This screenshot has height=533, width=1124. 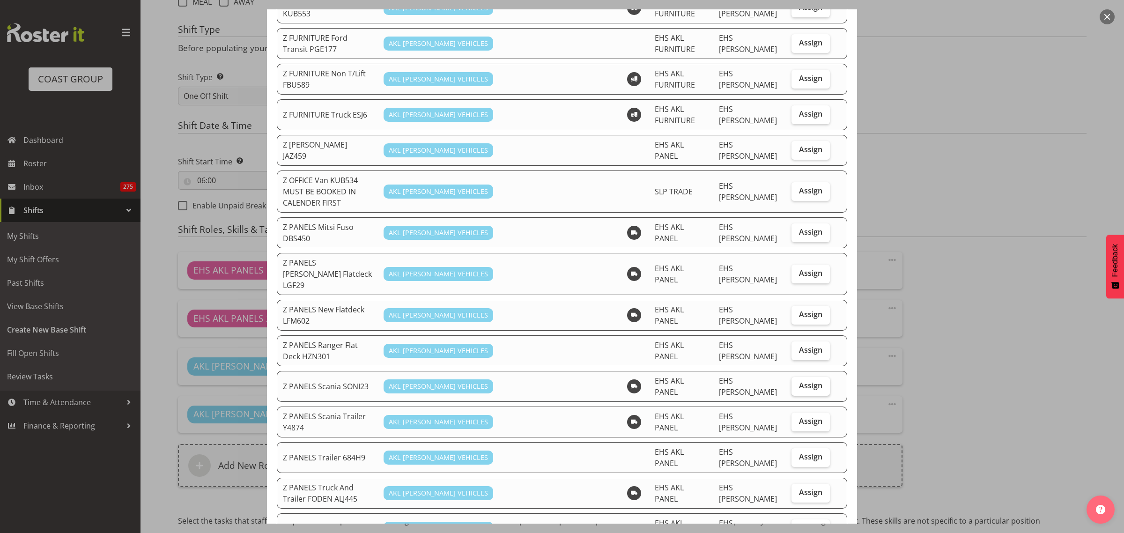 I want to click on img: help-xxl-2.png, so click(x=1101, y=510).